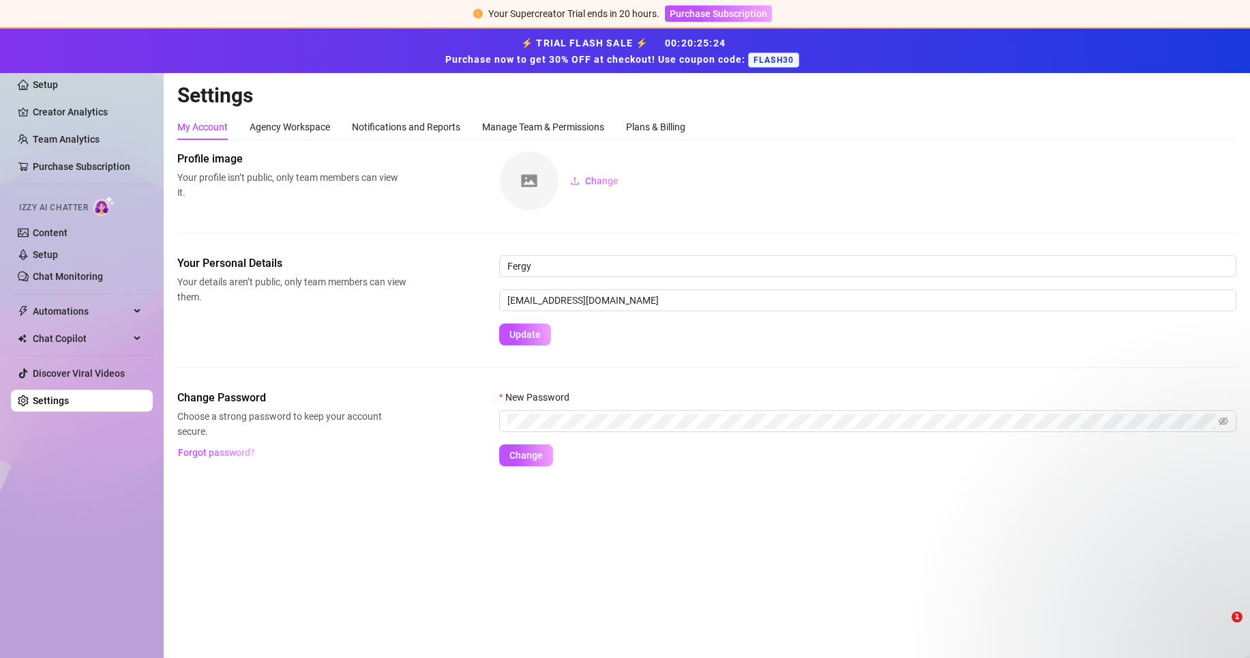 The height and width of the screenshot is (658, 1250). What do you see at coordinates (68, 276) in the screenshot?
I see `a: Chat Monitoring` at bounding box center [68, 276].